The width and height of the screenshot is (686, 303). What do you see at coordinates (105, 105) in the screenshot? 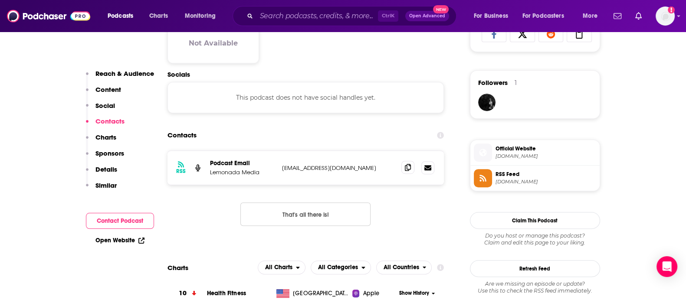
I see `p: Social` at bounding box center [105, 105].